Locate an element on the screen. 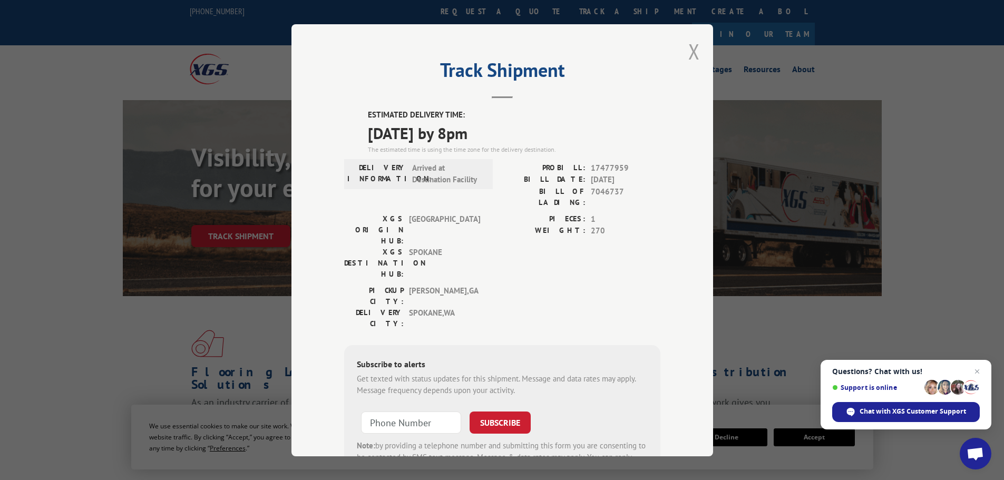  label: PICKUP CITY: is located at coordinates (374, 296).